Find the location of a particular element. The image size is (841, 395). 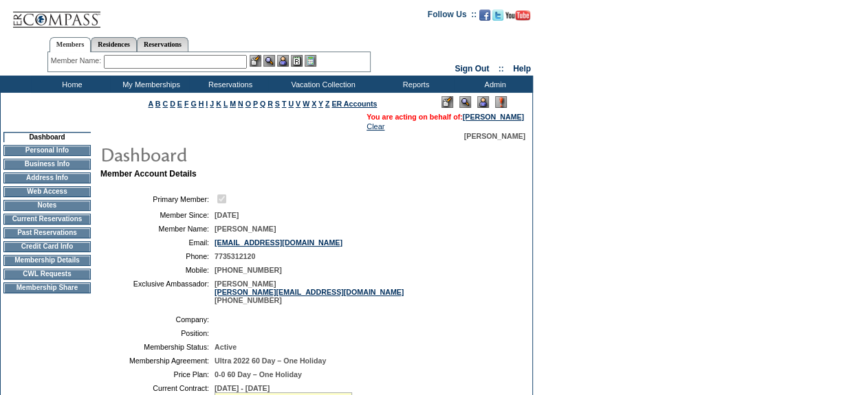

td: Vacation Collection is located at coordinates (321, 84).